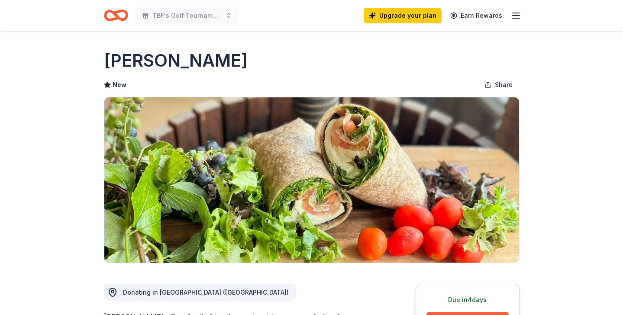 The image size is (623, 315). I want to click on button: TBF's Golf Tournament Fundraiser, so click(187, 16).